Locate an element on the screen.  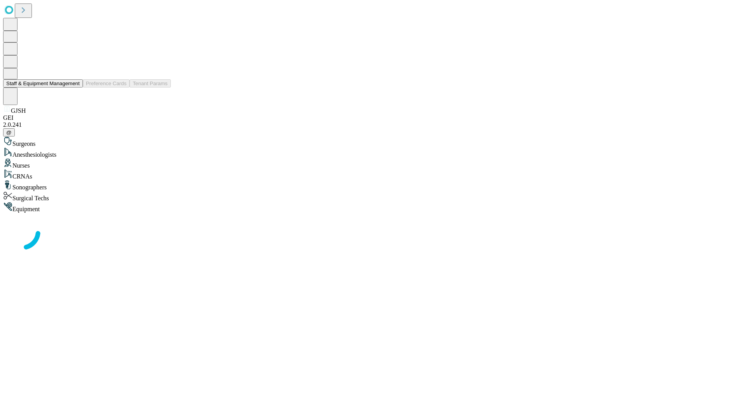
button: Preference Cards is located at coordinates (106, 83).